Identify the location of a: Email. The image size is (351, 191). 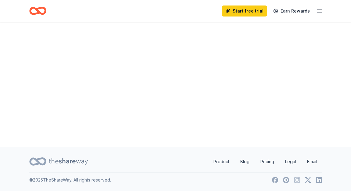
(312, 161).